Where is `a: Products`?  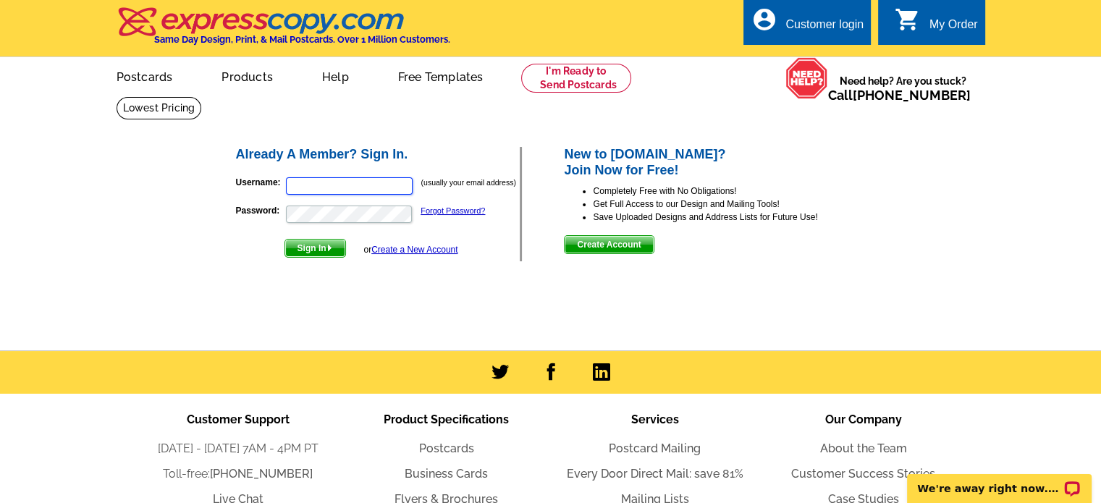
a: Products is located at coordinates (247, 75).